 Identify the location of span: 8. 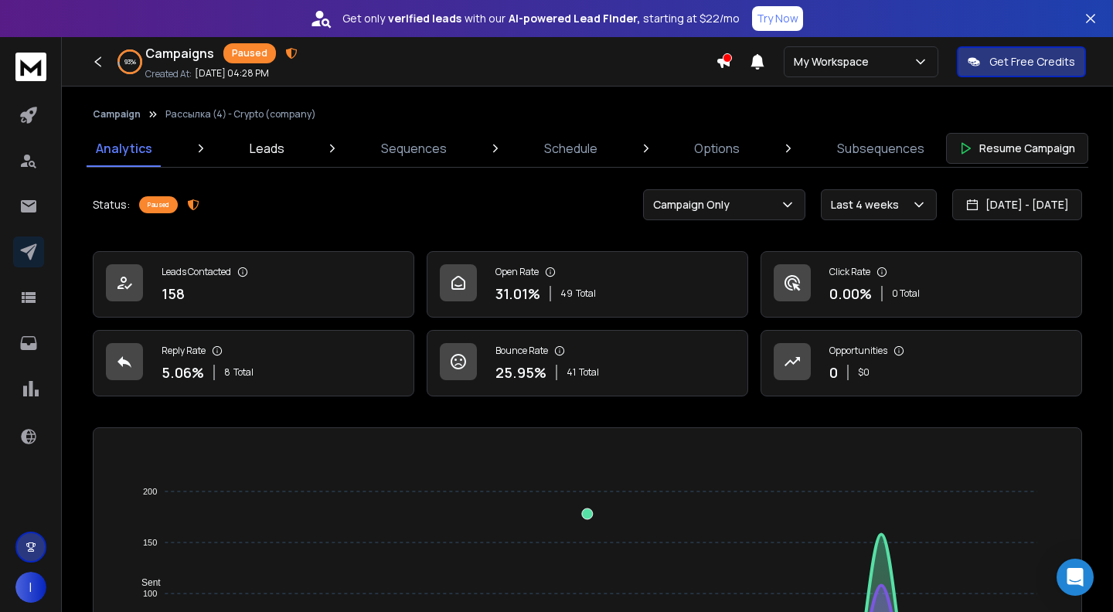
(227, 373).